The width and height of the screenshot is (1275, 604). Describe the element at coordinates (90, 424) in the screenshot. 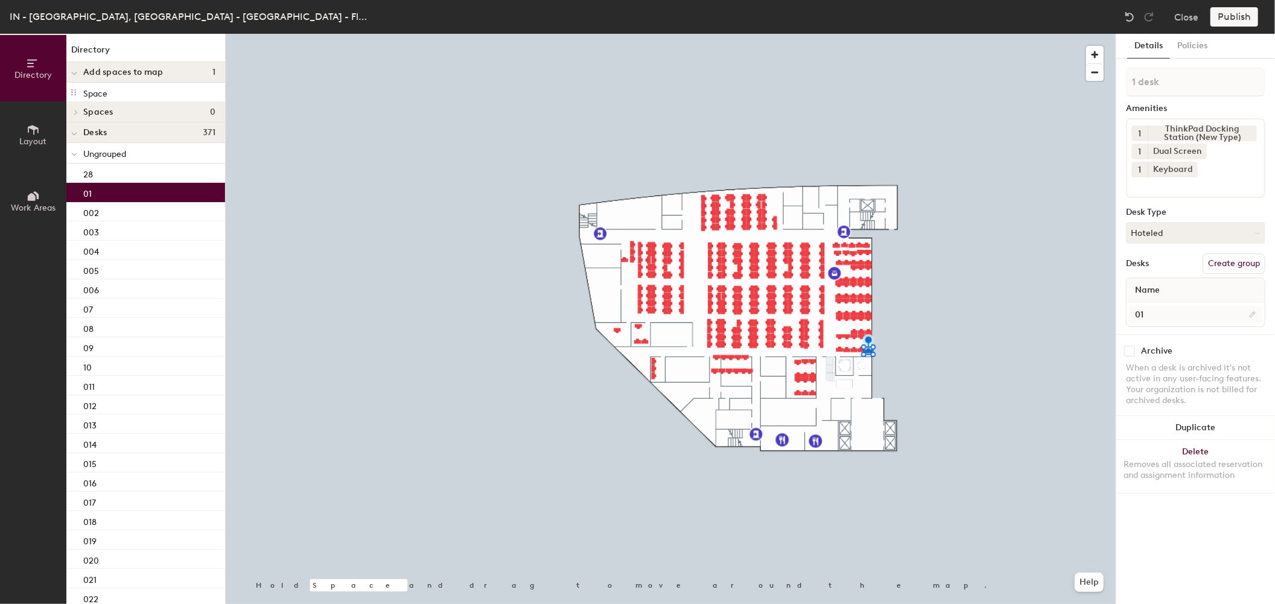

I see `p: 013` at that location.